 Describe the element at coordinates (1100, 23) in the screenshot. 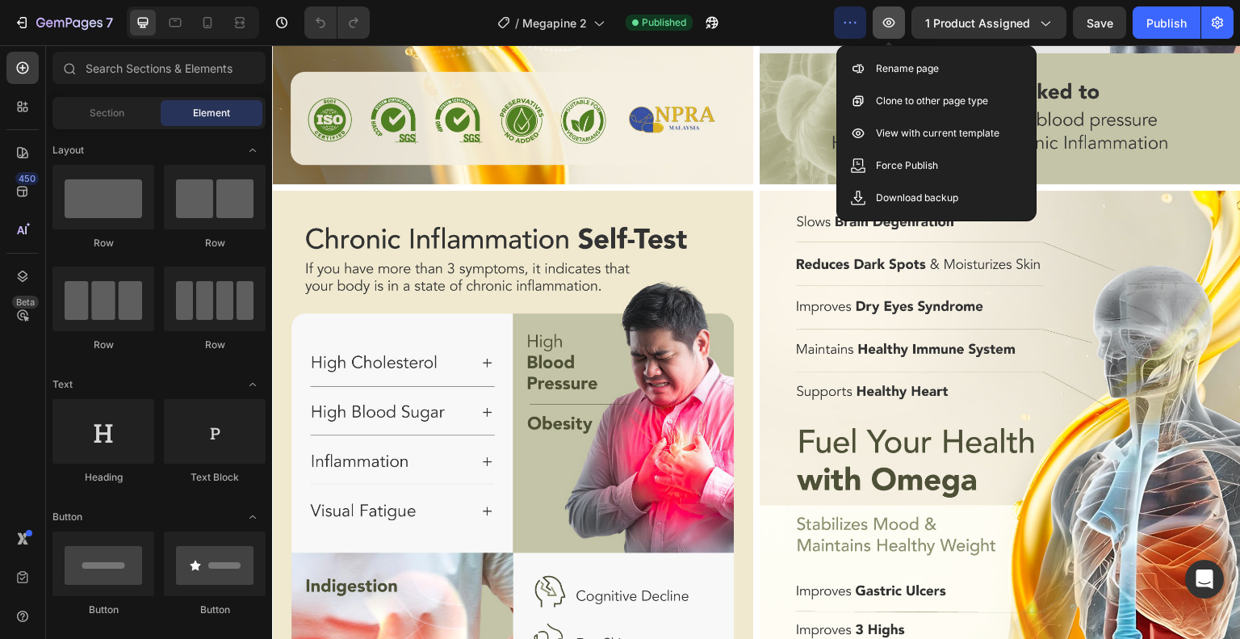

I see `span: Save` at that location.